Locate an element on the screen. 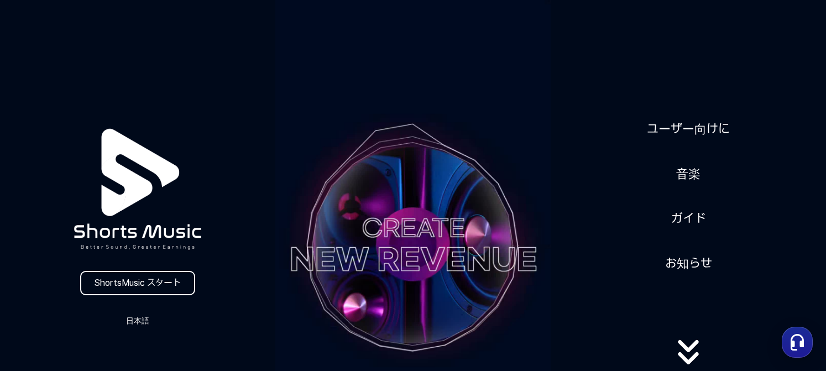  img: logo is located at coordinates (138, 189).